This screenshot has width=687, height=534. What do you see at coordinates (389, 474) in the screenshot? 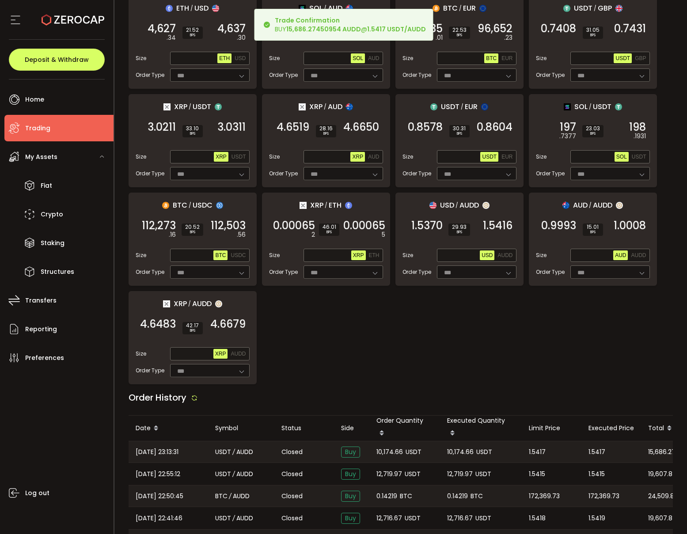
I see `span: 12,719.97` at bounding box center [389, 474].